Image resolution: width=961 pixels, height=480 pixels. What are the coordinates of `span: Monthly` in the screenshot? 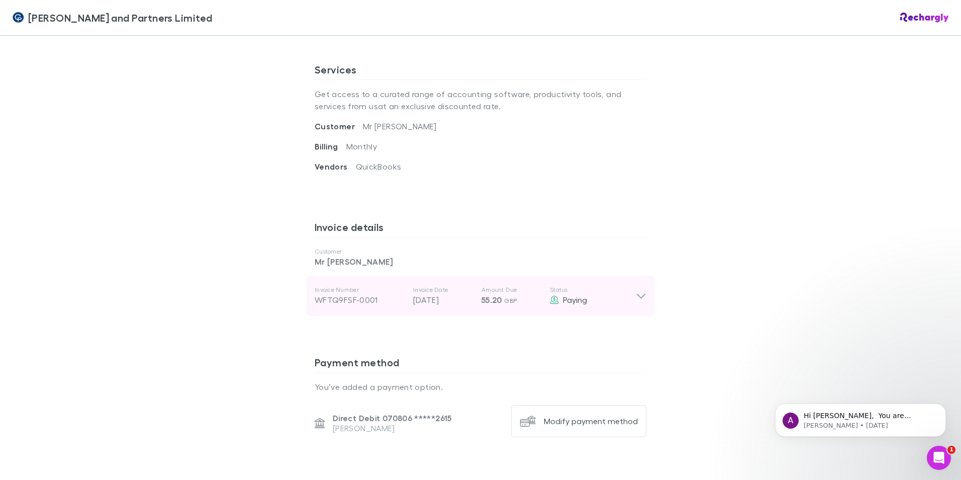 It's located at (362, 146).